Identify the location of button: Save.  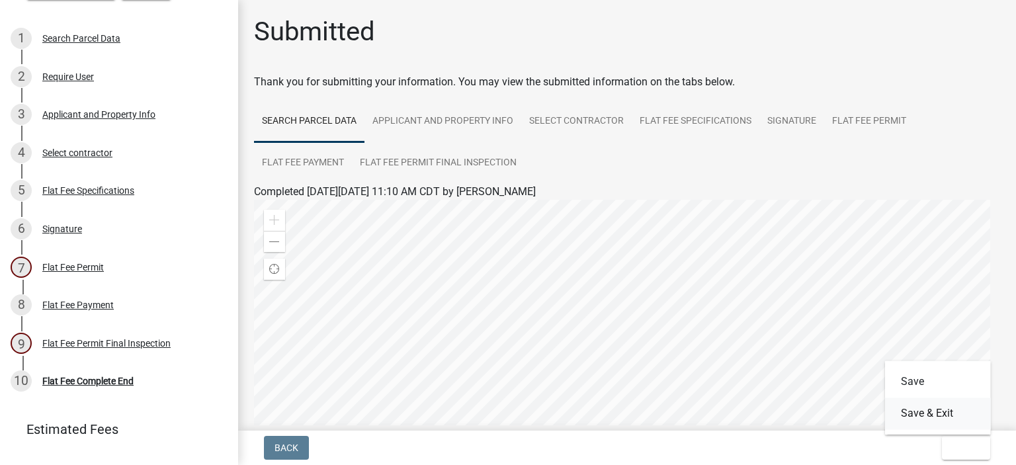
(938, 382).